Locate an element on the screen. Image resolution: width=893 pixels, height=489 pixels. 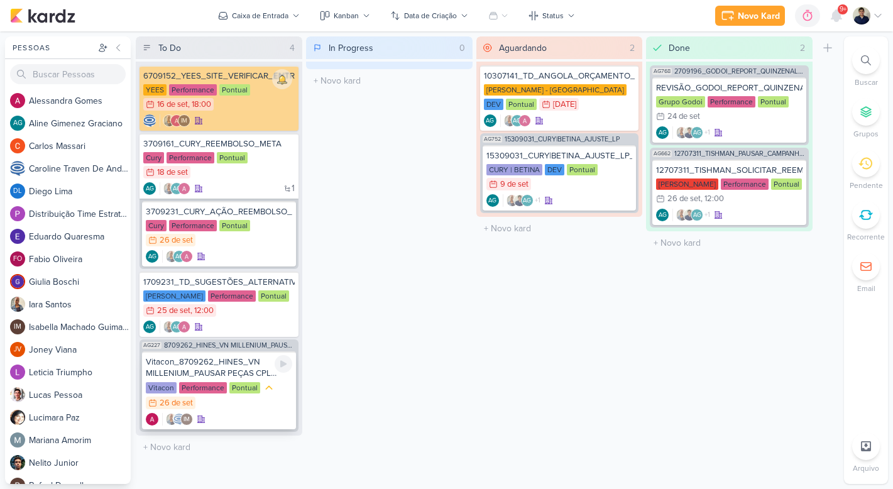
div: Pessoas is located at coordinates (53, 48).